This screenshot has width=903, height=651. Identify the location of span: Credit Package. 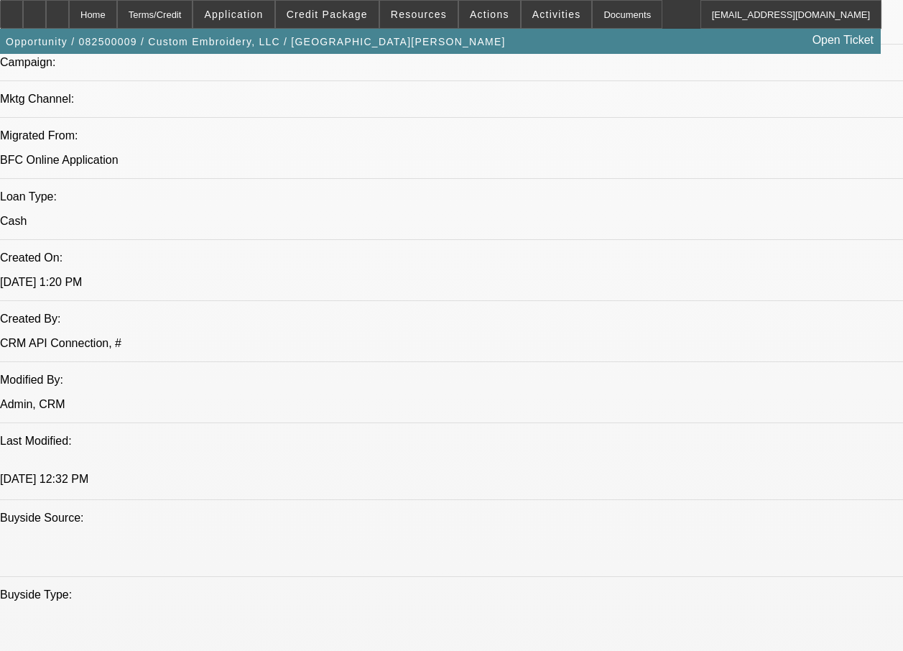
(327, 14).